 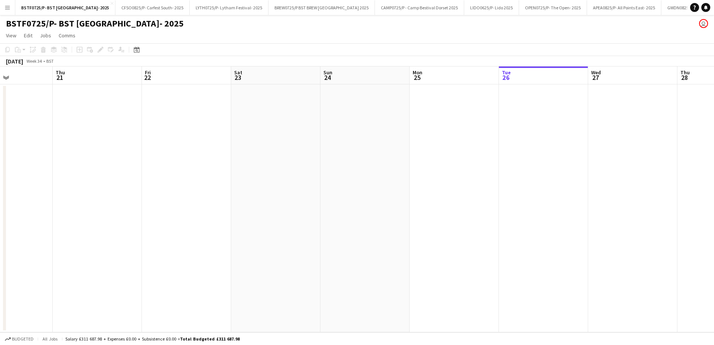 I want to click on button: OPEN0725/P- The Open- 2025, so click(x=553, y=7).